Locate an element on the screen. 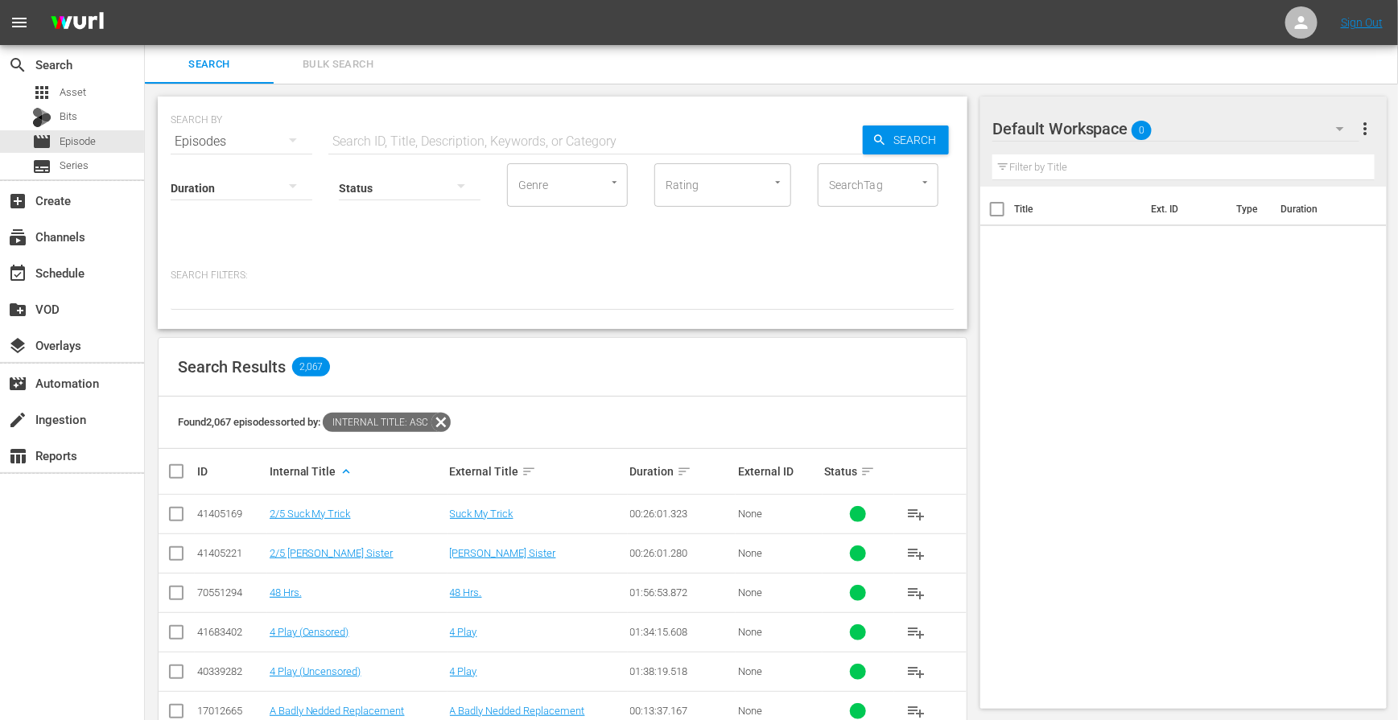 This screenshot has height=720, width=1398. th: Type is located at coordinates (1248, 209).